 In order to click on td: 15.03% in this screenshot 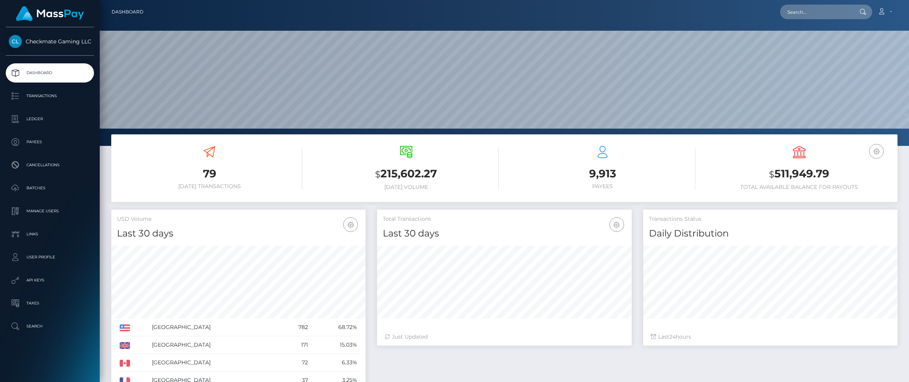, I will do `click(335, 345)`.